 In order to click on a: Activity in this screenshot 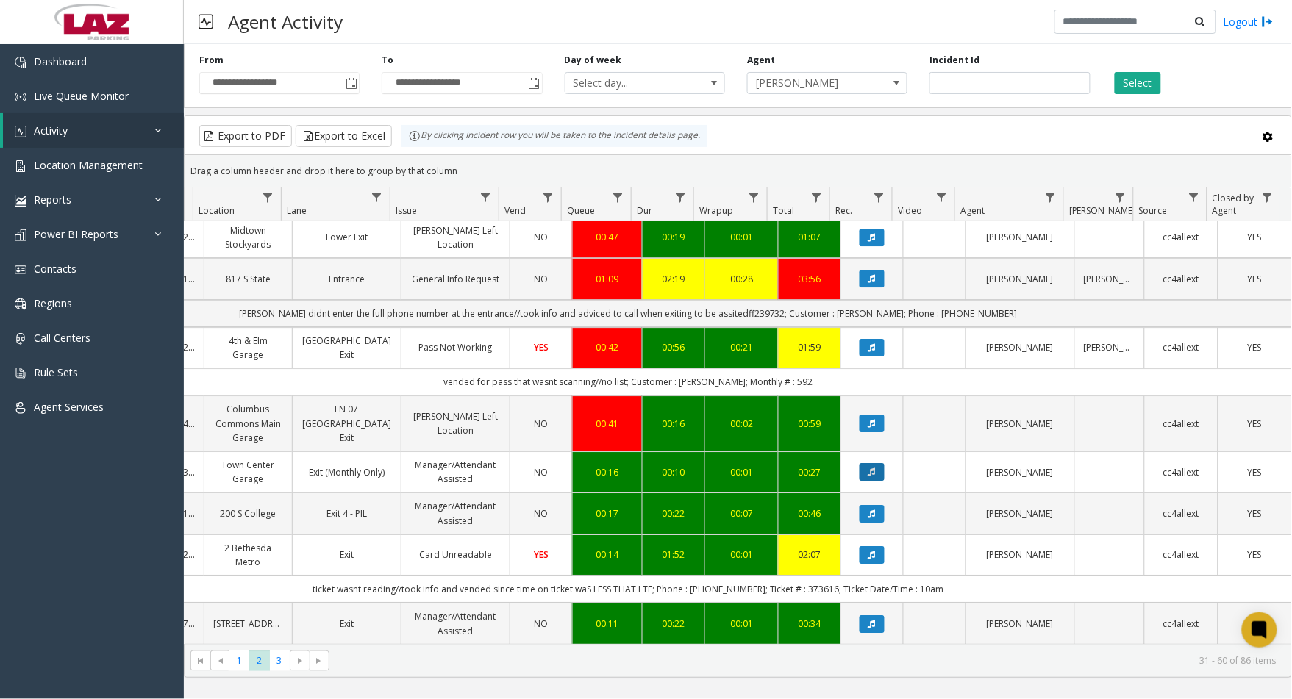, I will do `click(93, 130)`.